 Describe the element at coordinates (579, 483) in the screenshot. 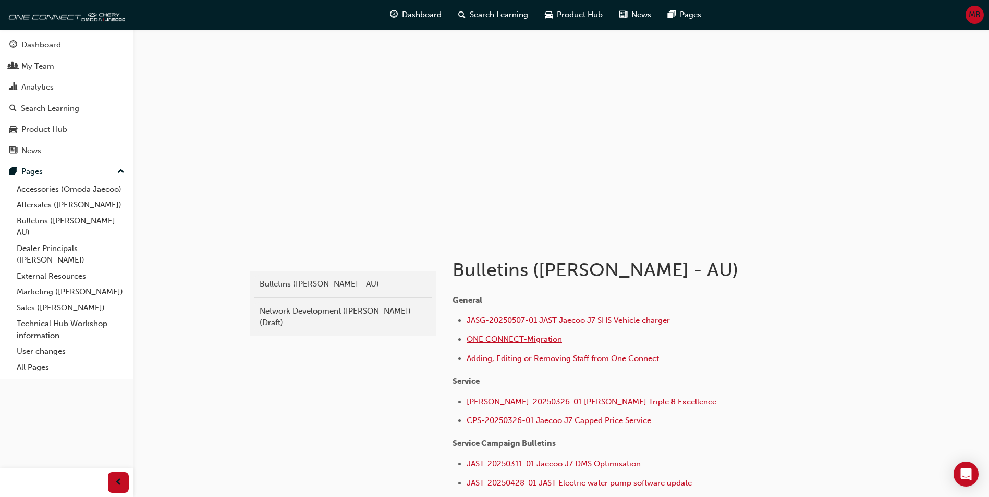

I see `a: JAST-20250428-01 JAST Electric water pump software update` at that location.